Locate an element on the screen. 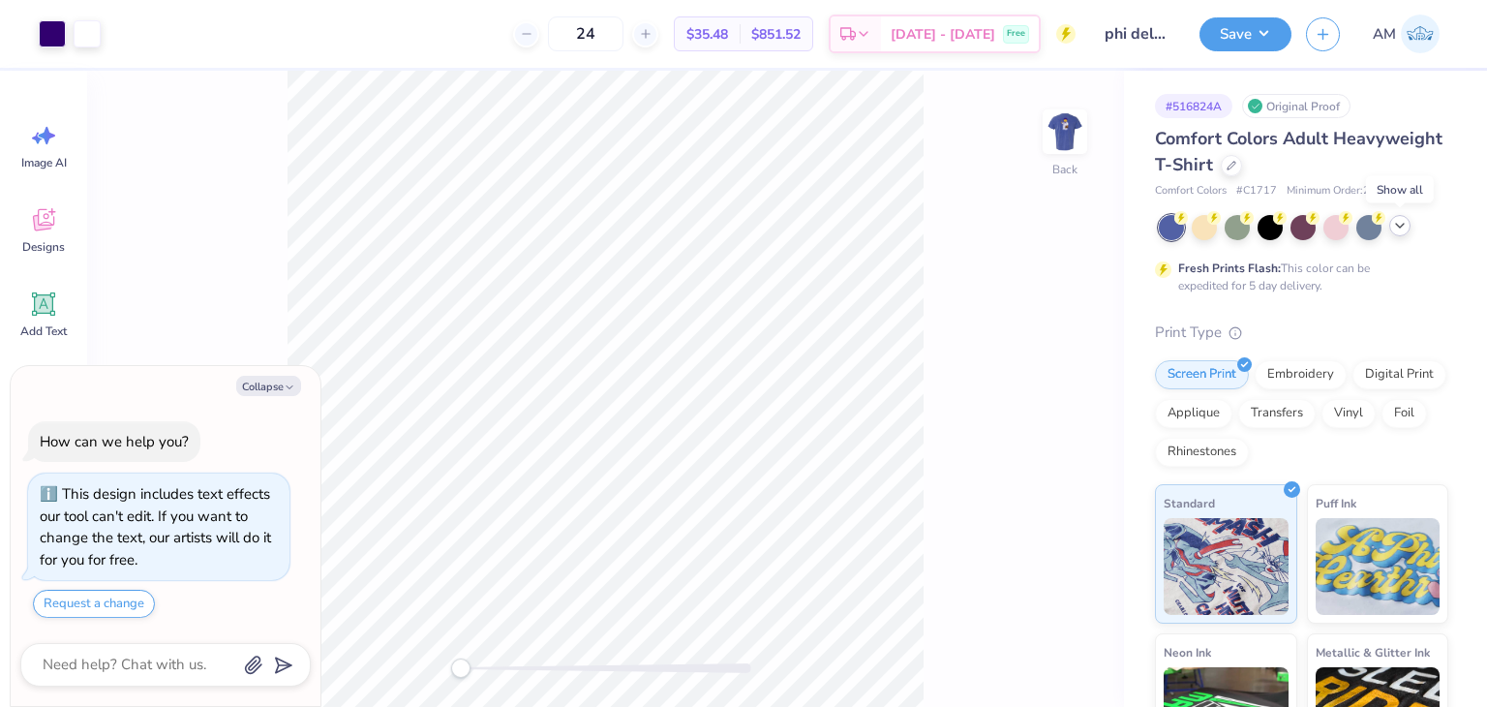 The height and width of the screenshot is (707, 1487). div: Screen Print is located at coordinates (1201, 375).